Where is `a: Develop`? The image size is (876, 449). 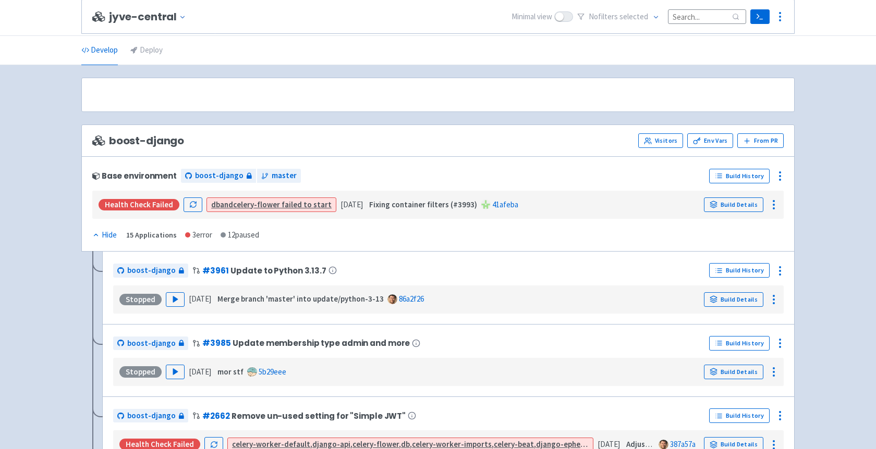 a: Develop is located at coordinates (100, 51).